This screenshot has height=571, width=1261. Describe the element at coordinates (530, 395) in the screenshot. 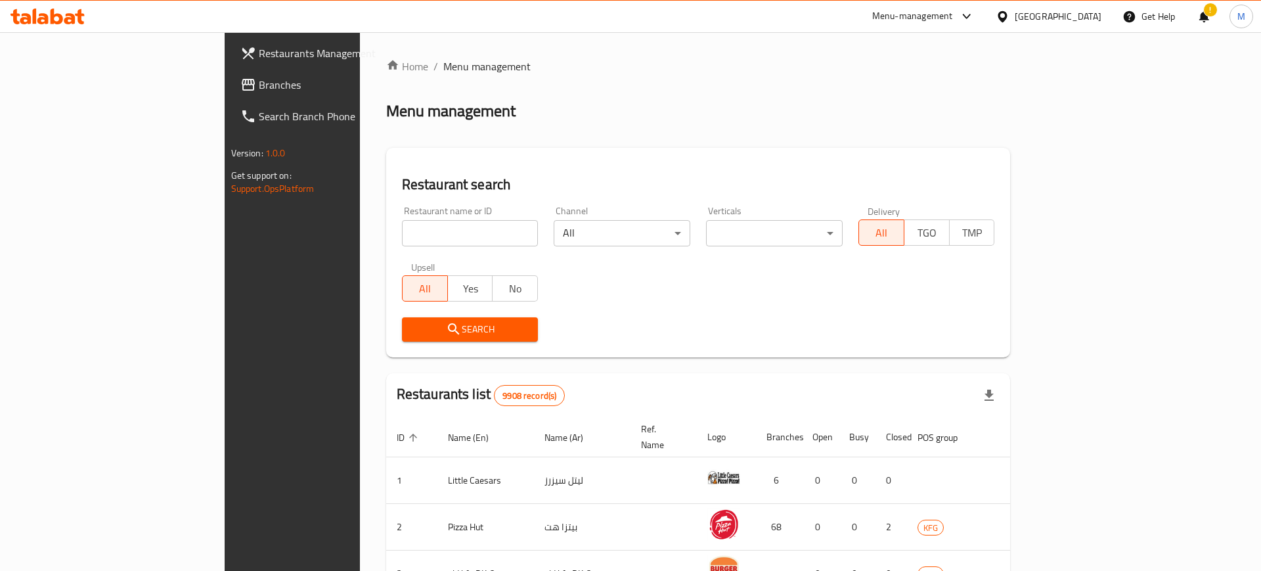

I see `span: 9908 record(s)` at that location.